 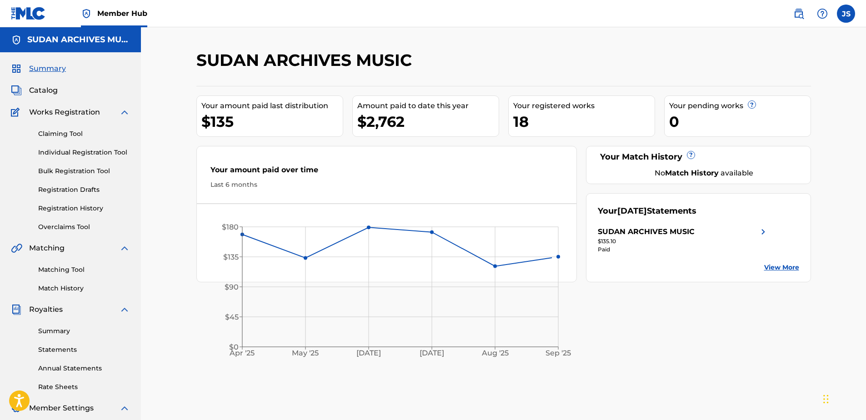 What do you see at coordinates (16, 310) in the screenshot?
I see `img: Royalties` at bounding box center [16, 310].